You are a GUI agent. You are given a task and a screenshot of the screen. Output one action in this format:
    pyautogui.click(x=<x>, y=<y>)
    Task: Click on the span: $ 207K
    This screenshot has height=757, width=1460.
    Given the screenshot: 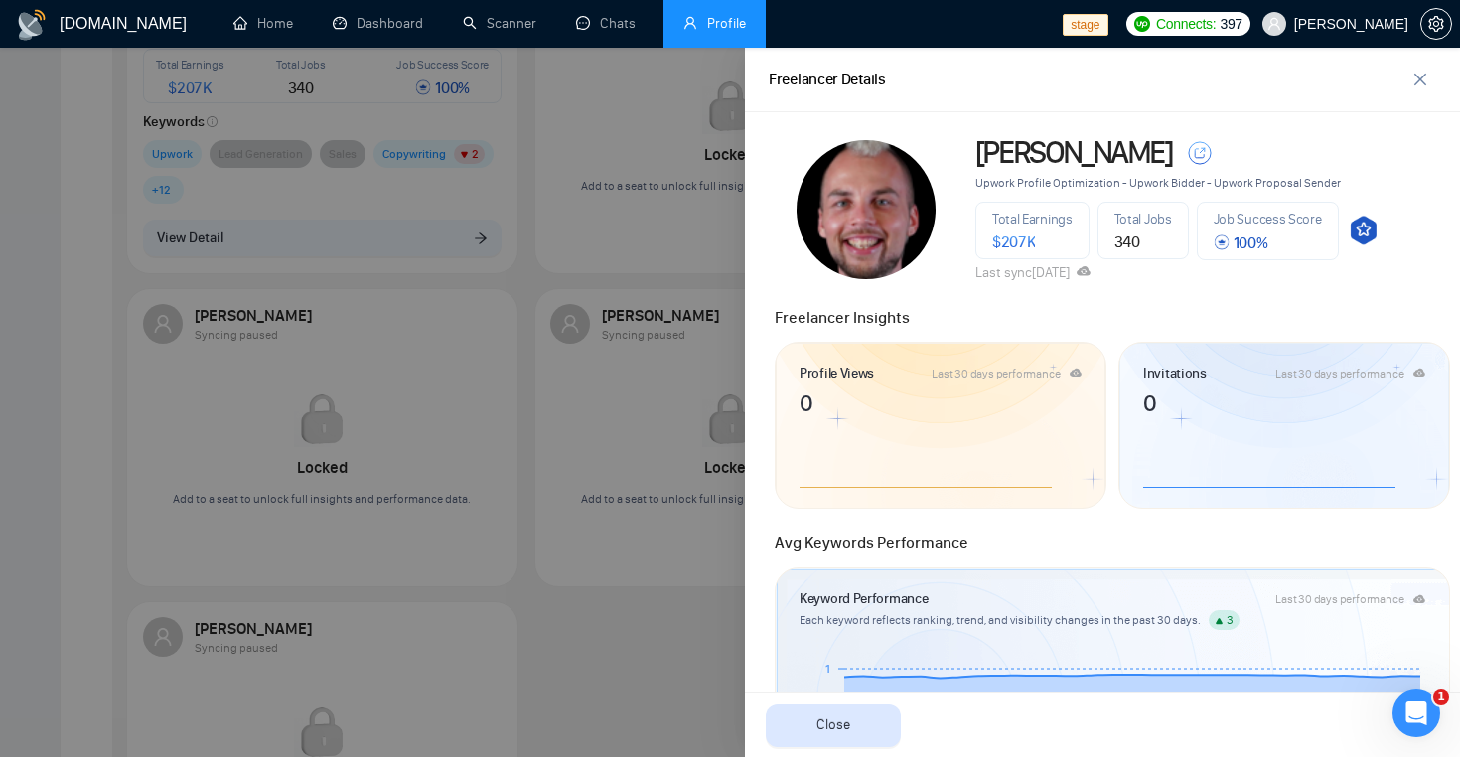 What is the action you would take?
    pyautogui.click(x=1014, y=241)
    